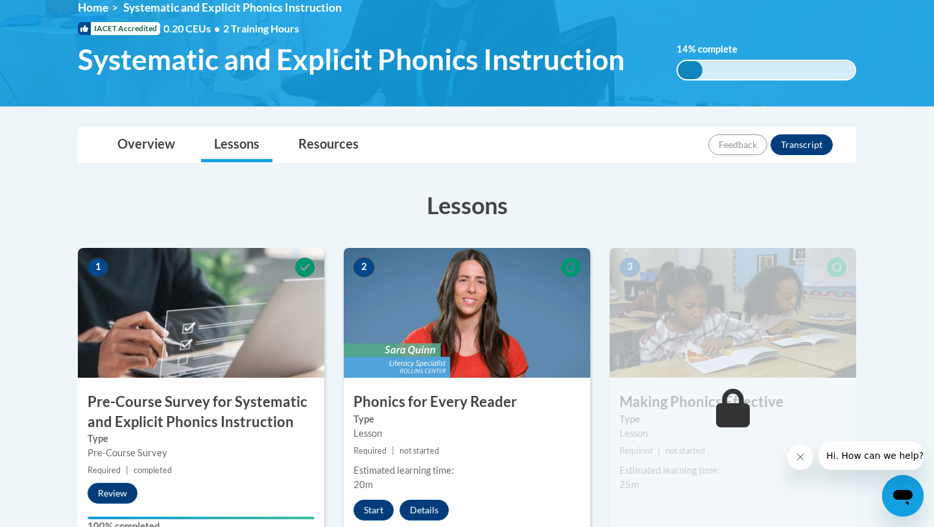 The width and height of the screenshot is (934, 527). What do you see at coordinates (152, 470) in the screenshot?
I see `span: completed` at bounding box center [152, 470].